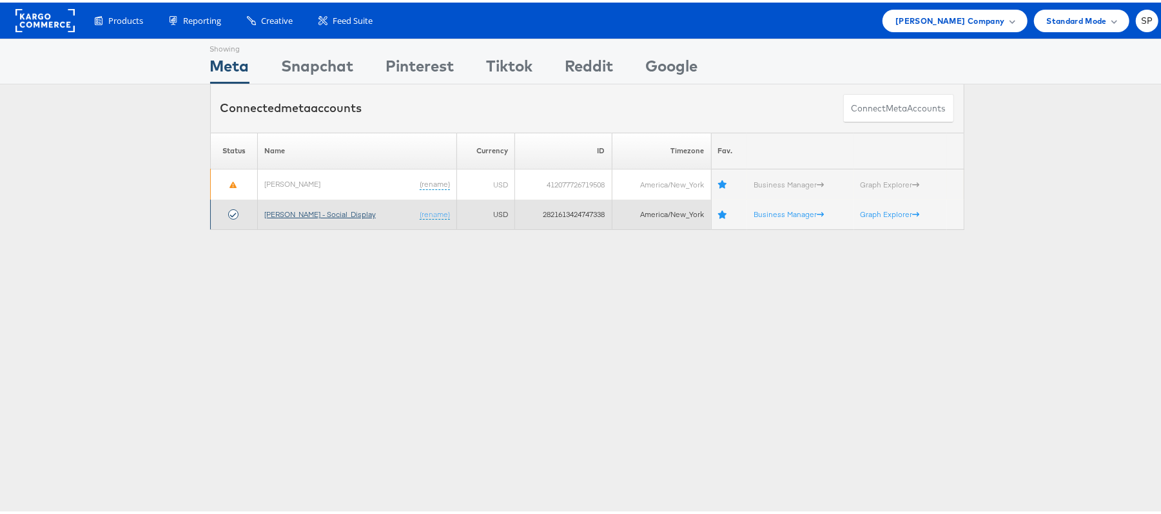 The width and height of the screenshot is (1161, 514). What do you see at coordinates (1146, 18) in the screenshot?
I see `span: SP` at bounding box center [1146, 18].